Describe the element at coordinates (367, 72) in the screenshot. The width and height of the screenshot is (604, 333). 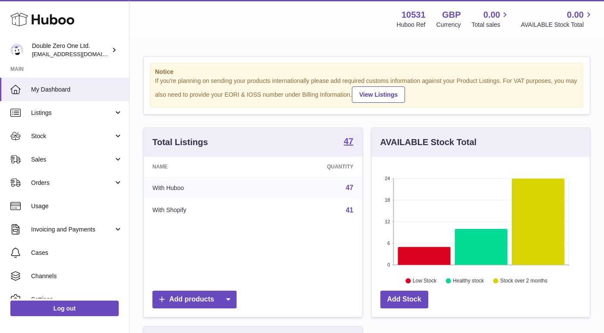
I see `strong: Notice` at that location.